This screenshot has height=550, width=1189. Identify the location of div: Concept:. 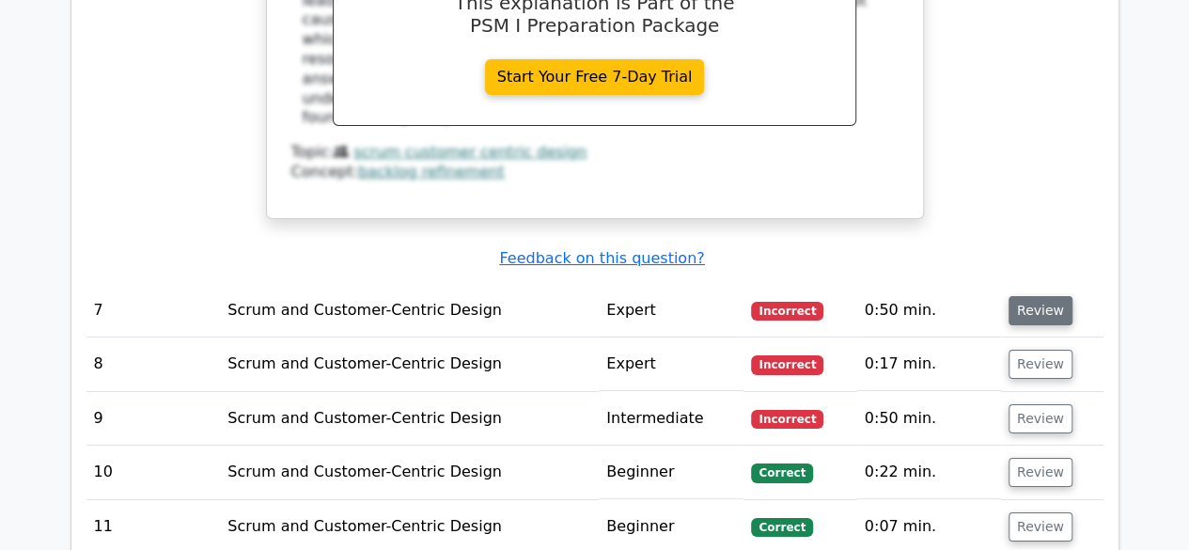
(595, 172).